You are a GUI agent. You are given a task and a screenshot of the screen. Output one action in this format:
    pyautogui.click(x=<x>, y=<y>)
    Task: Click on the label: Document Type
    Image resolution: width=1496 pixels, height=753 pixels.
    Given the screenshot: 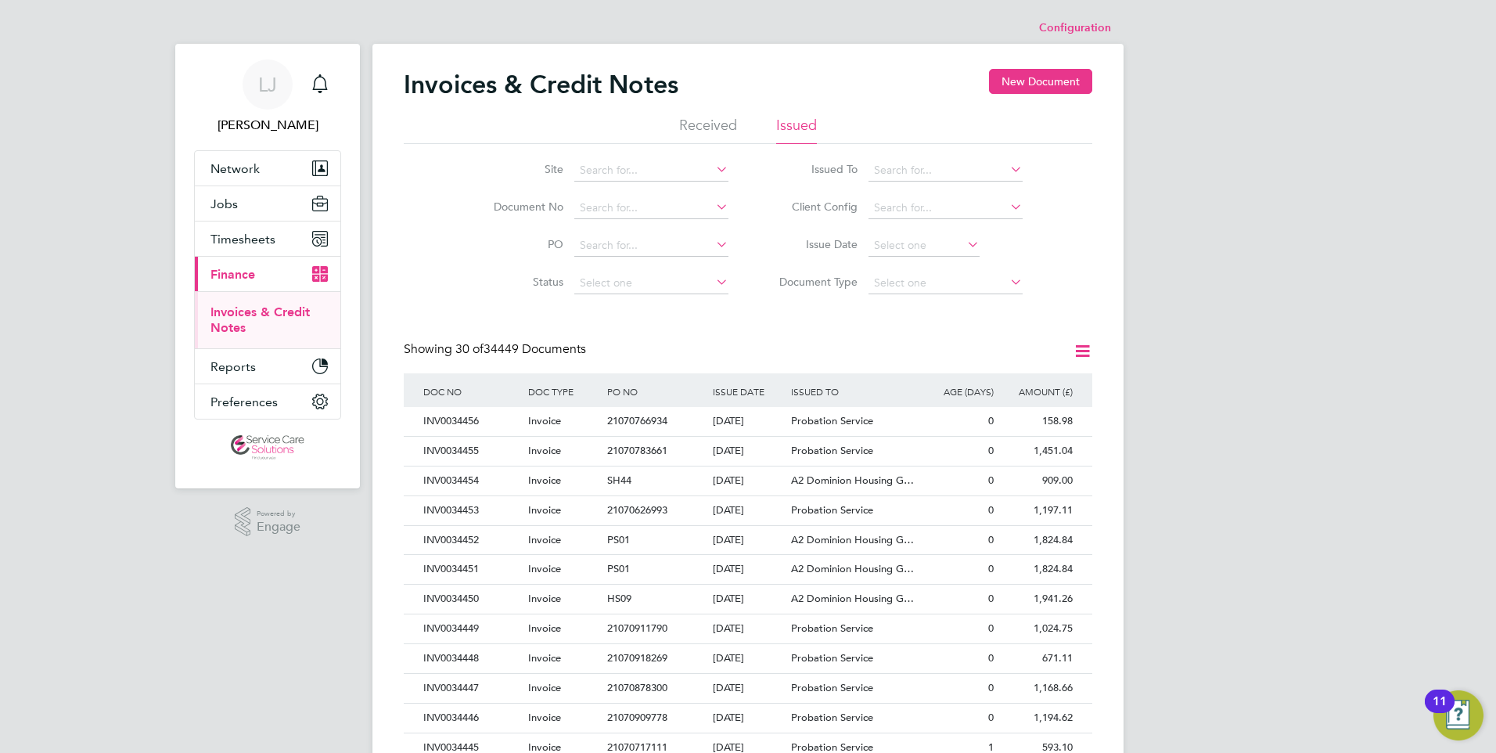 What is the action you would take?
    pyautogui.click(x=812, y=282)
    